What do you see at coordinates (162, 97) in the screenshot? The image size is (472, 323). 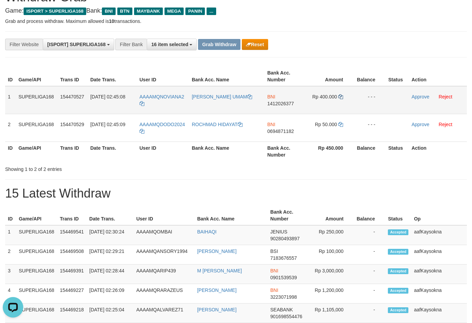 I see `span: AAAAMQNOVIANA2` at bounding box center [162, 97].